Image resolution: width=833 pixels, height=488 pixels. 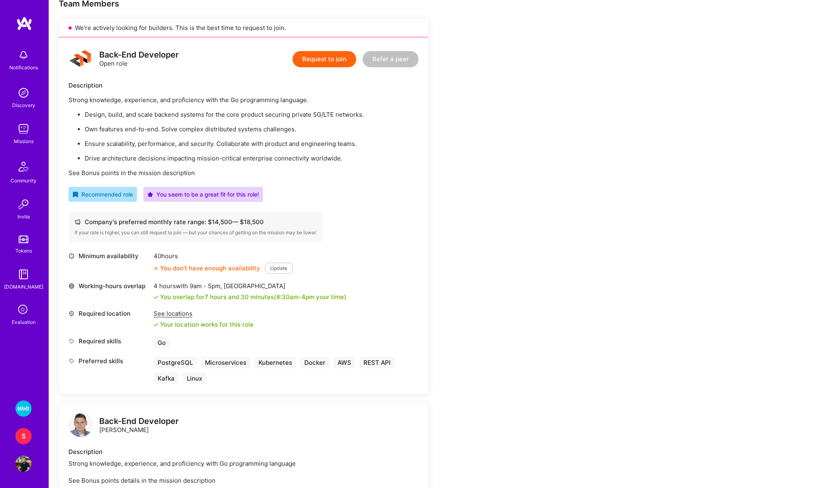 What do you see at coordinates (109, 256) in the screenshot?
I see `div: Minimum availability` at bounding box center [109, 256].